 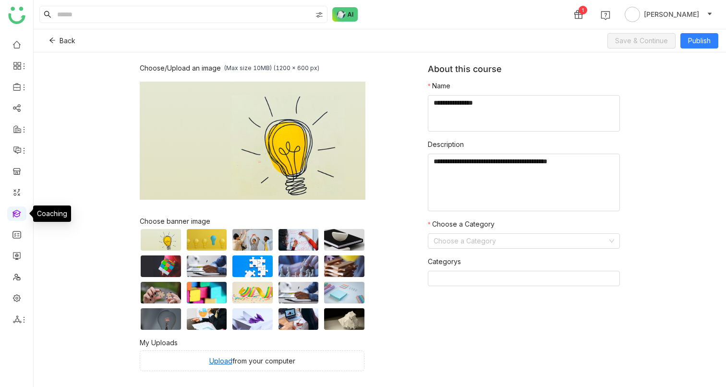 What do you see at coordinates (221, 361) in the screenshot?
I see `u: Upload` at bounding box center [221, 361].